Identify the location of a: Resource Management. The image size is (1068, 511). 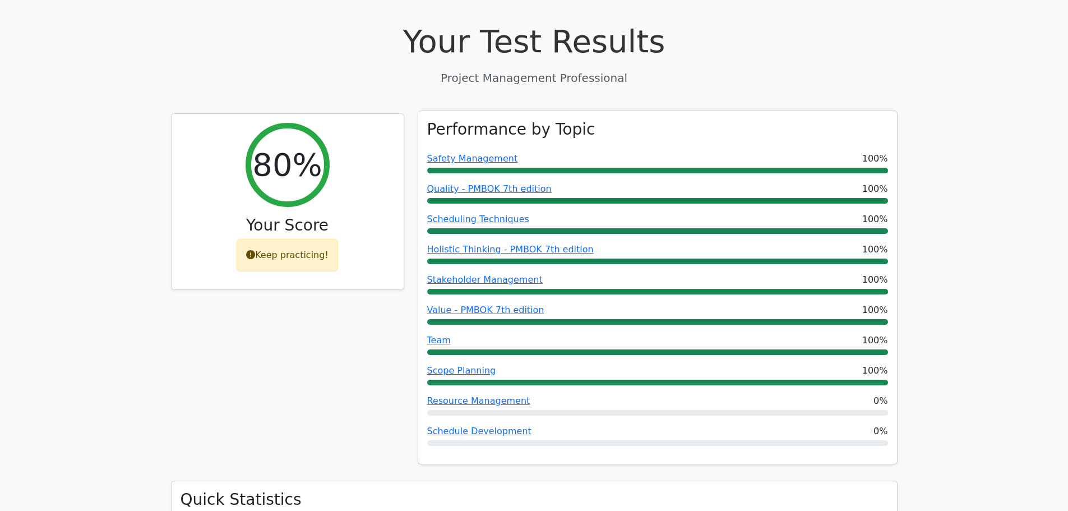
(479, 400).